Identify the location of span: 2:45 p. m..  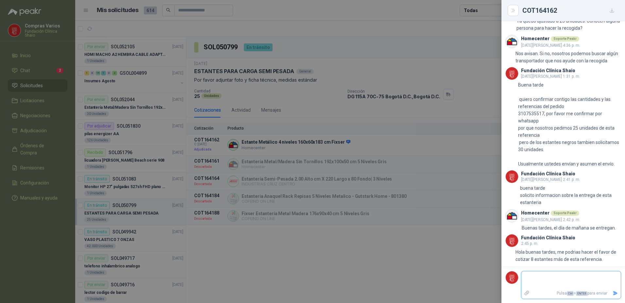
(530, 244).